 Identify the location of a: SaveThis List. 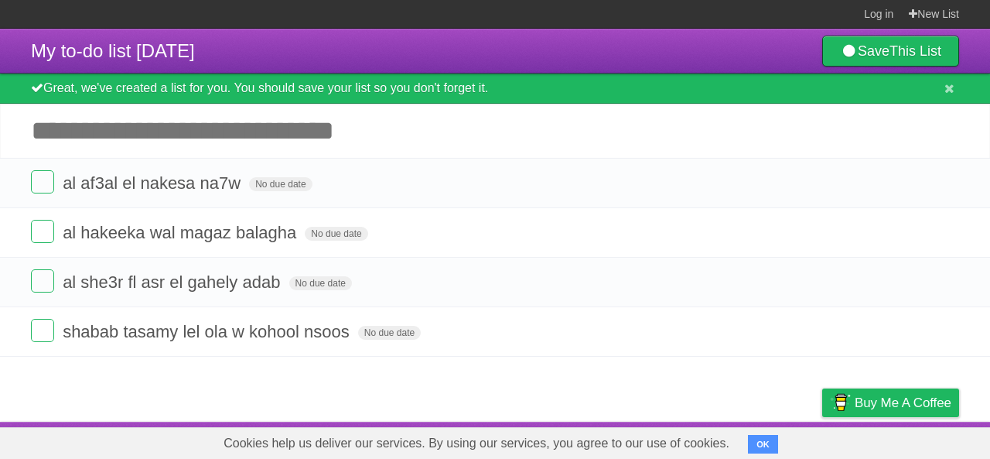
(891, 51).